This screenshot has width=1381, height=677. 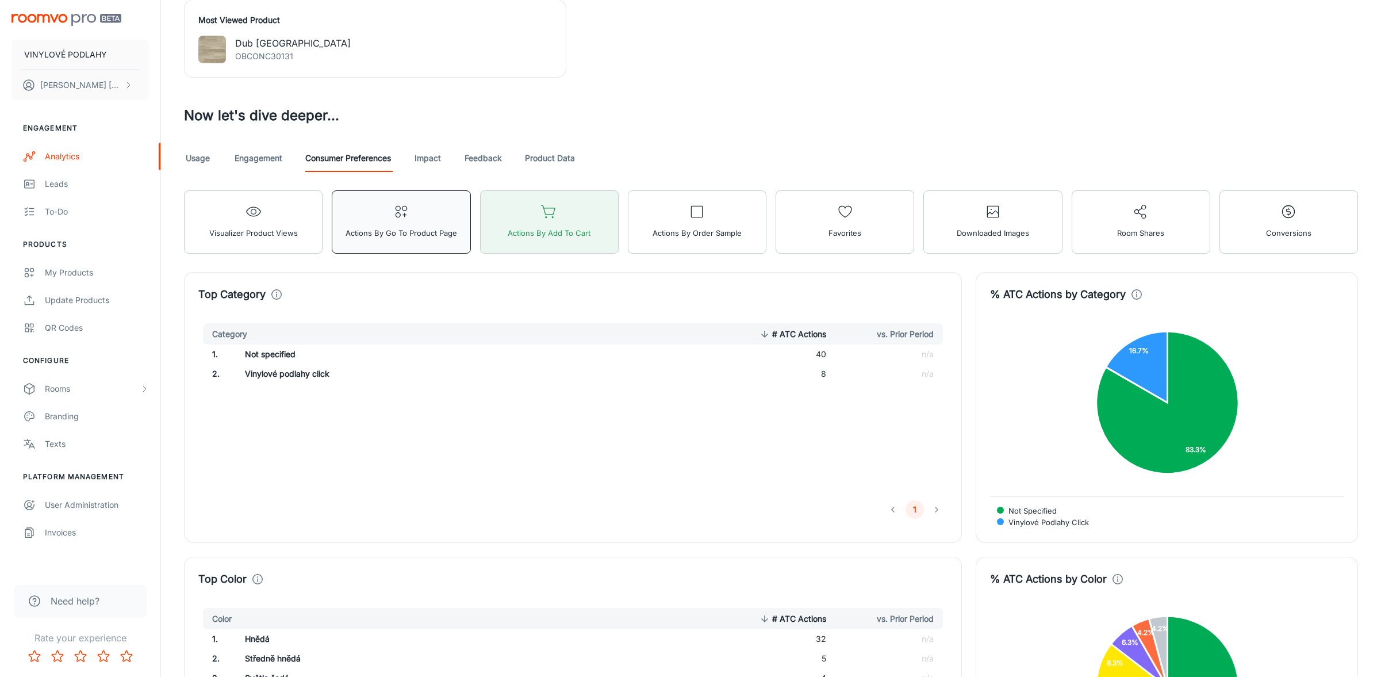 I want to click on button: Downloaded Images, so click(x=992, y=222).